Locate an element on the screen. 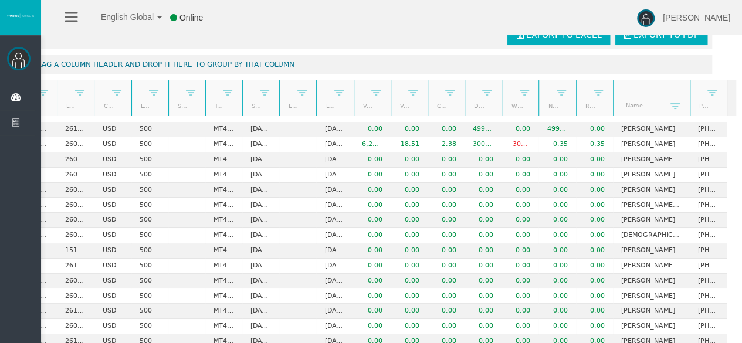 This screenshot has width=742, height=343. span: English Global is located at coordinates (120, 17).